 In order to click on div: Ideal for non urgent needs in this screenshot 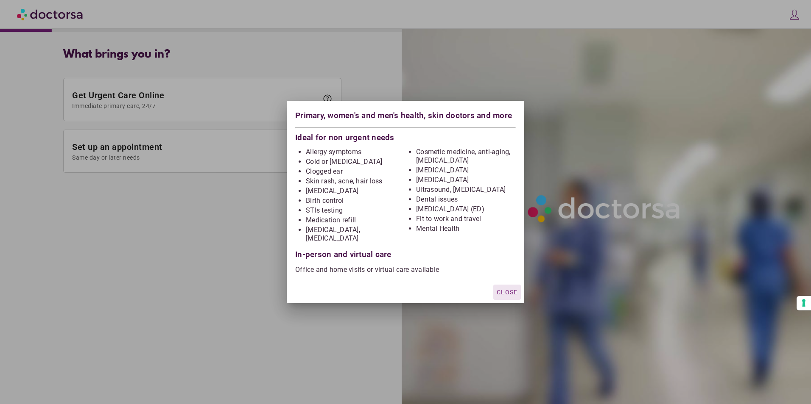, I will do `click(405, 137)`.